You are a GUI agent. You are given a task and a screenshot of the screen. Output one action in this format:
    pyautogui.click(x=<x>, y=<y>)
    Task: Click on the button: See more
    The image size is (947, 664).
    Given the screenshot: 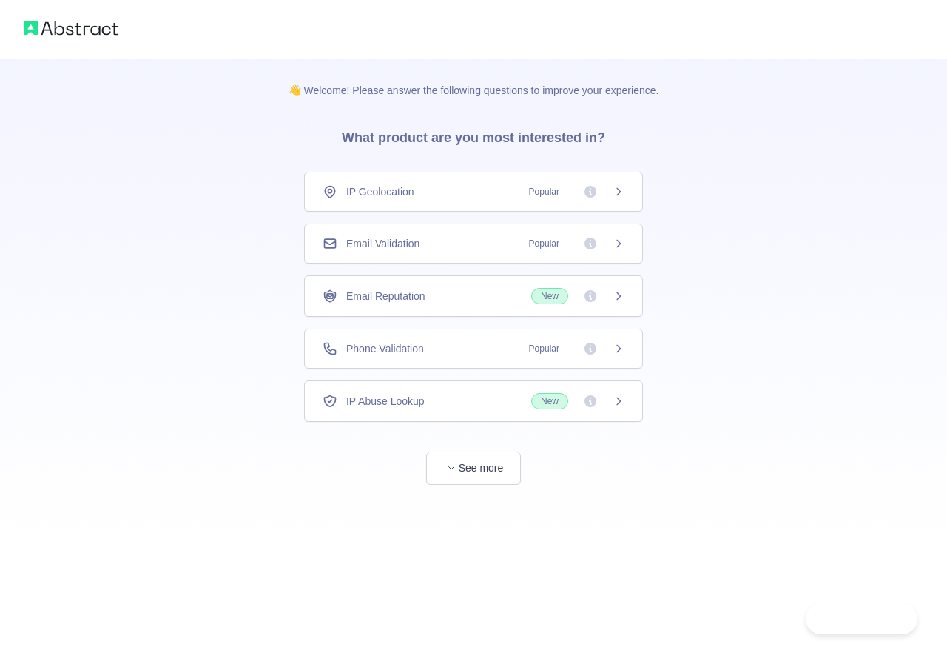 What is the action you would take?
    pyautogui.click(x=473, y=468)
    